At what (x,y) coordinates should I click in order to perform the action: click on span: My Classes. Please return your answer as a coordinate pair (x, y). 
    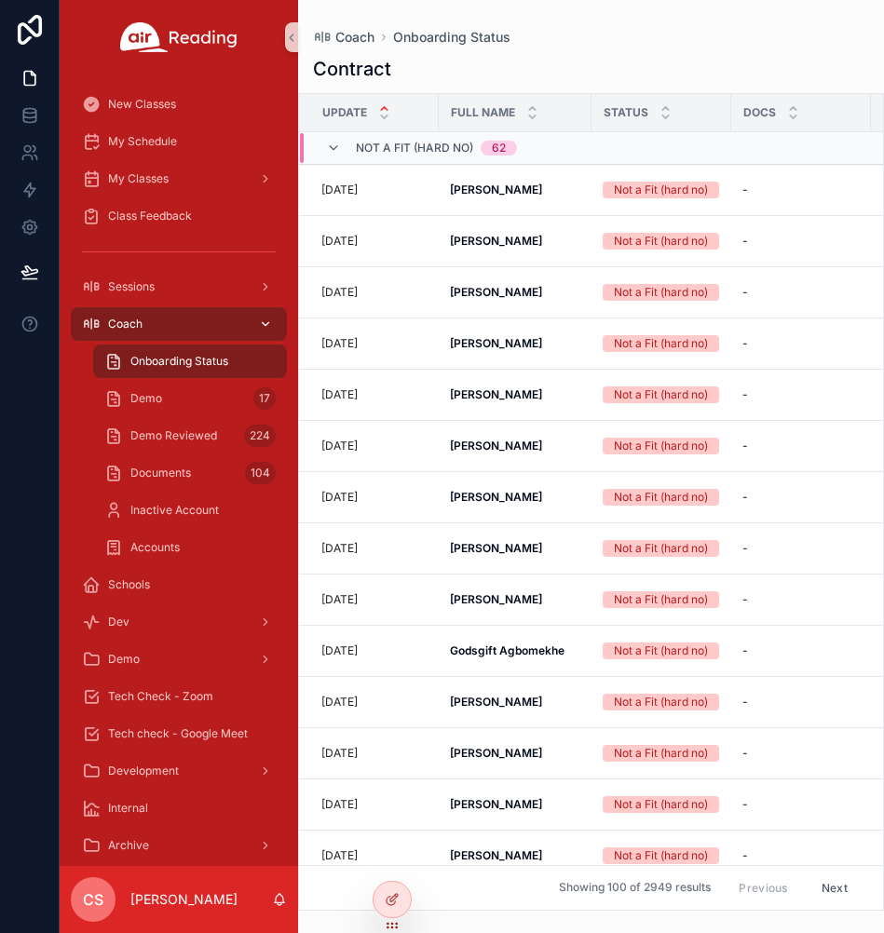
    Looking at the image, I should click on (138, 179).